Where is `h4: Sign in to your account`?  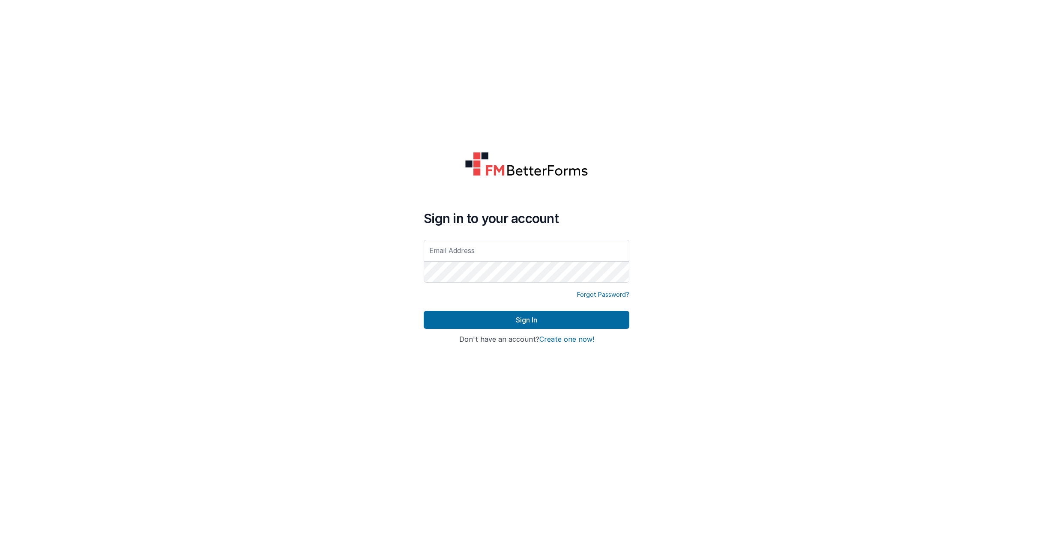 h4: Sign in to your account is located at coordinates (526, 218).